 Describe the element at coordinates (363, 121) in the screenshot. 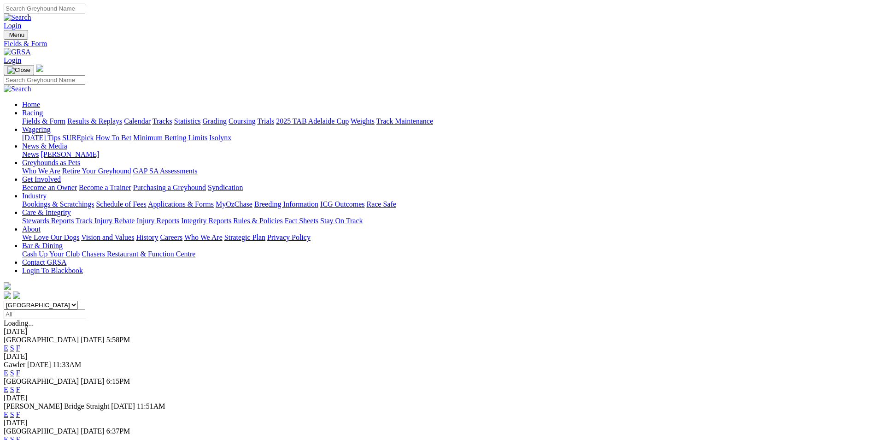

I see `a: Weights` at that location.